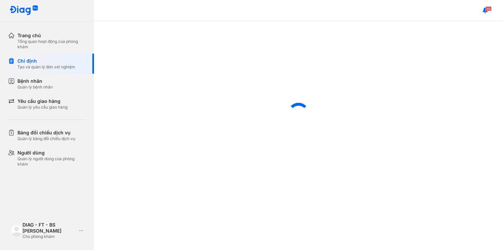 The image size is (503, 250). I want to click on div: Bảng đối chiếu dịch vụ, so click(46, 133).